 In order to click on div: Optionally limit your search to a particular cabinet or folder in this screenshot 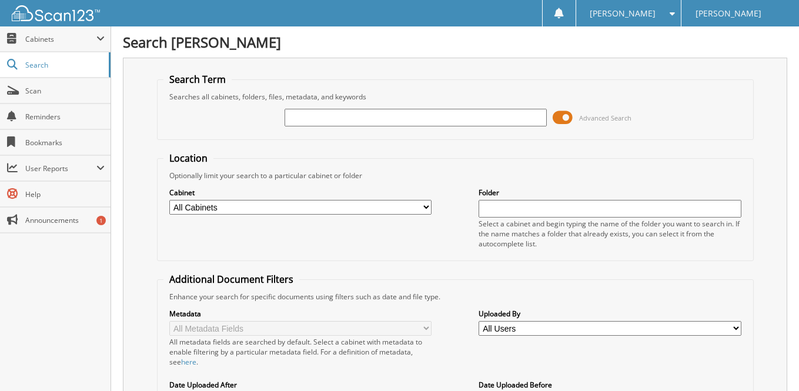, I will do `click(455, 175)`.